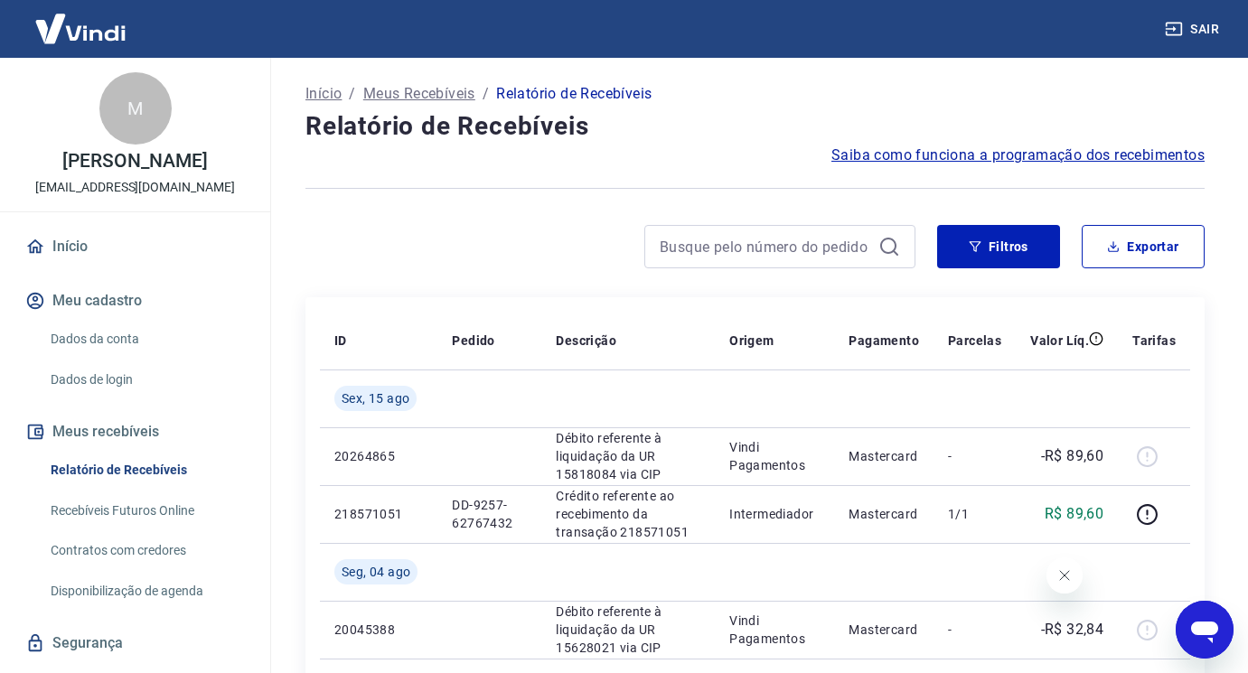  I want to click on a: Recebíveis Futuros Online, so click(145, 511).